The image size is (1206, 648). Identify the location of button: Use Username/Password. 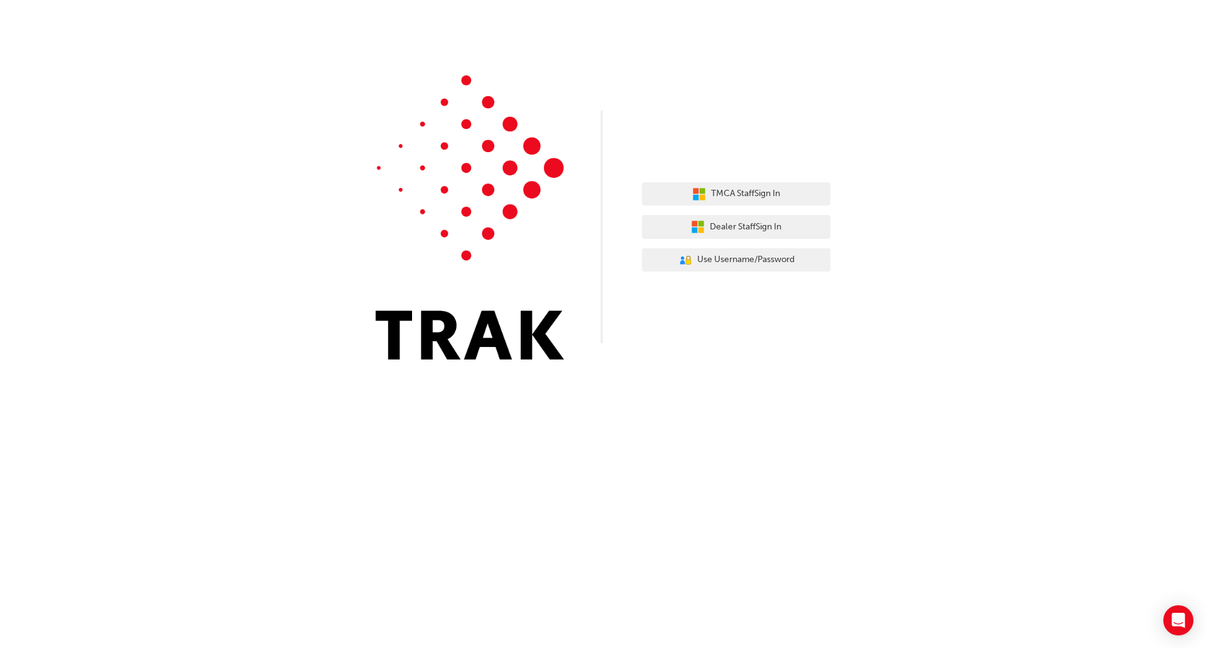
(736, 260).